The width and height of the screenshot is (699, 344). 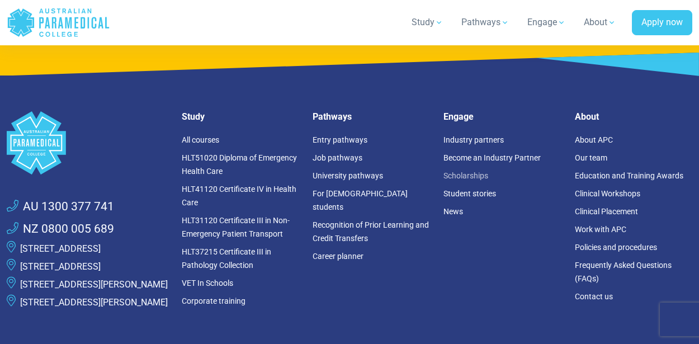 What do you see at coordinates (340, 140) in the screenshot?
I see `a: Entry pathways` at bounding box center [340, 140].